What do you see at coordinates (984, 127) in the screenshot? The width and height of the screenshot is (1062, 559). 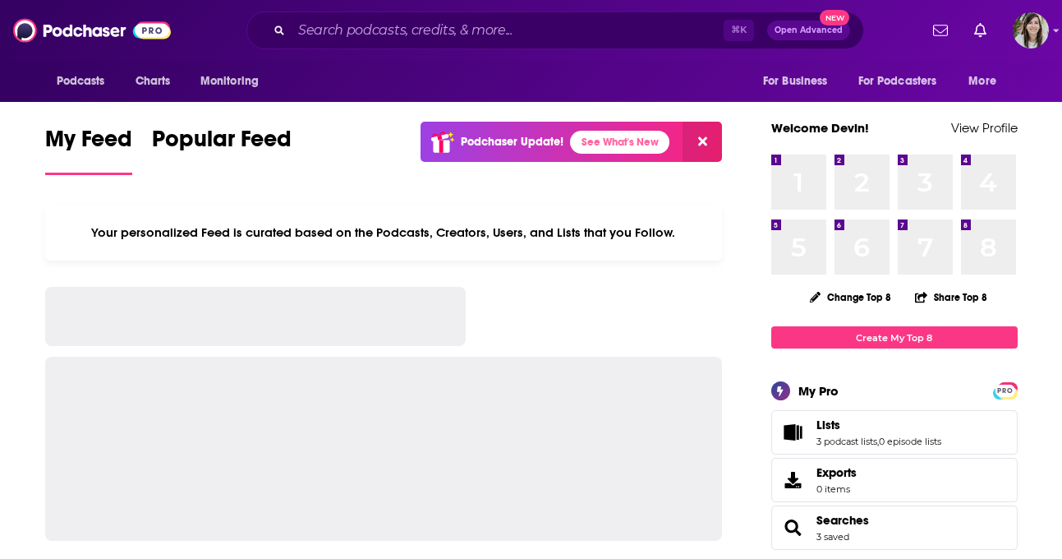 I see `a: View Profile` at bounding box center [984, 127].